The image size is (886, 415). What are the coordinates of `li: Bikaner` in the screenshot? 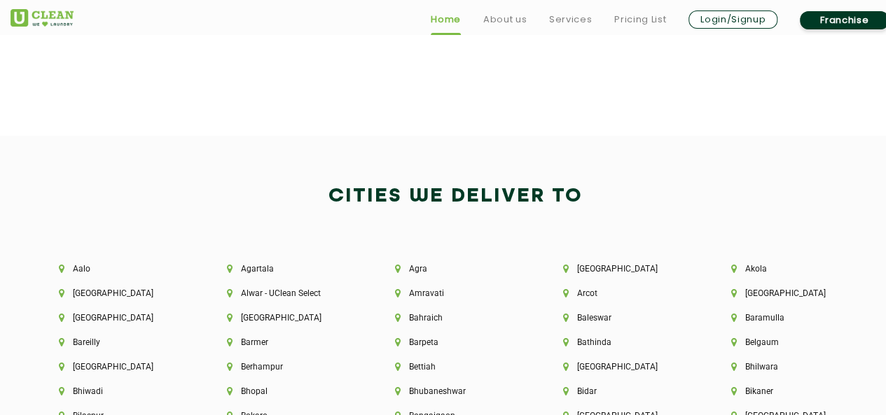 It's located at (791, 391).